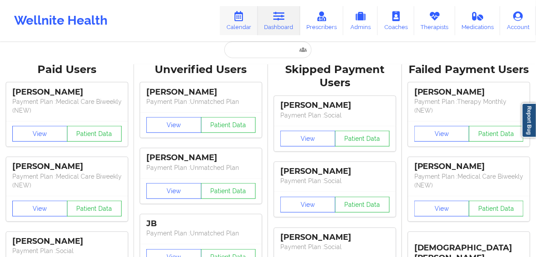  Describe the element at coordinates (279, 21) in the screenshot. I see `a: Dashboard` at that location.